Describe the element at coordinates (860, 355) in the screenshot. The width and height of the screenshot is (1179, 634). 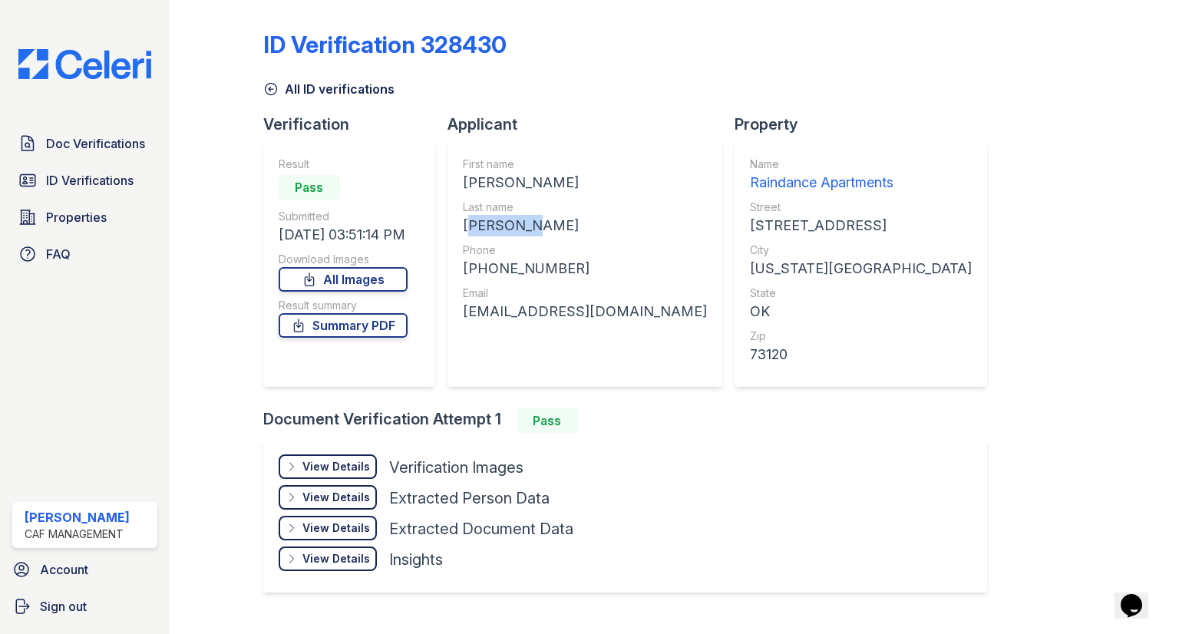
I see `div: 73120` at that location.